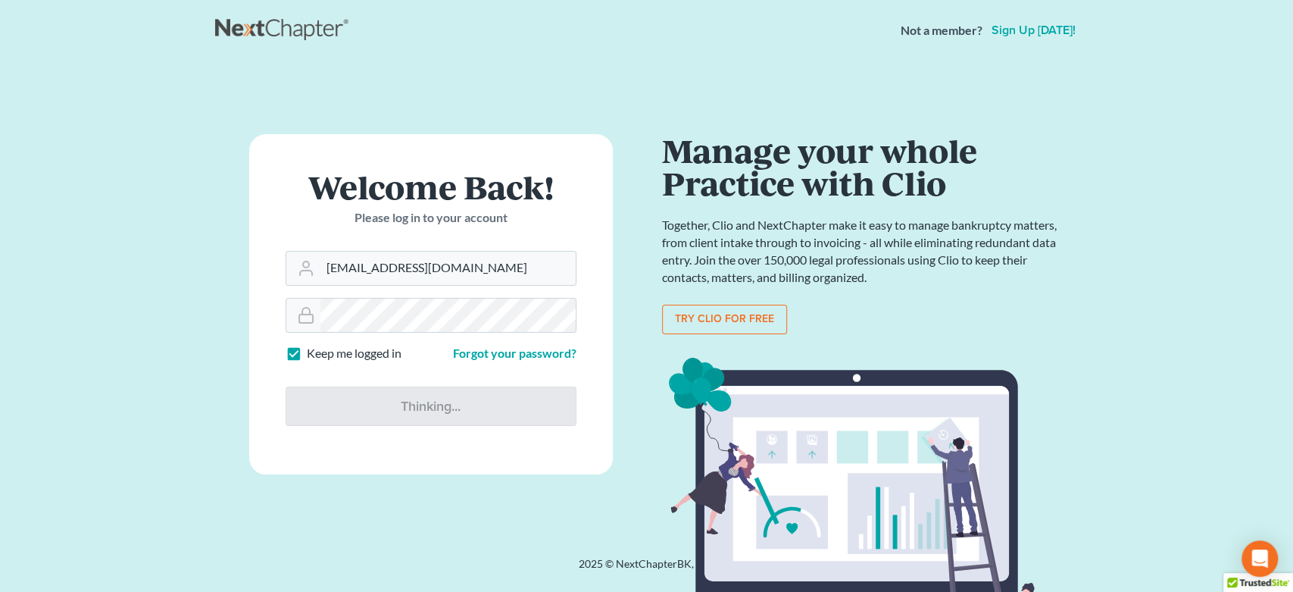  What do you see at coordinates (431, 406) in the screenshot?
I see `input: Thinking...` at bounding box center [431, 406].